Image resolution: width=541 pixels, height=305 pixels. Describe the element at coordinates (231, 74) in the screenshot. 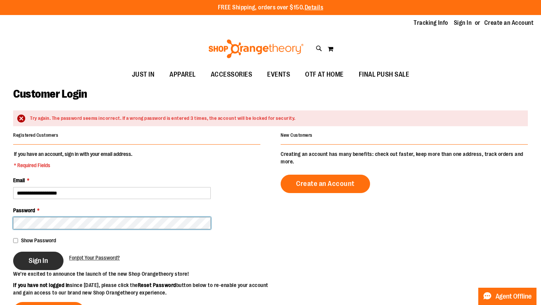

I see `span: ACCESSORIES` at that location.